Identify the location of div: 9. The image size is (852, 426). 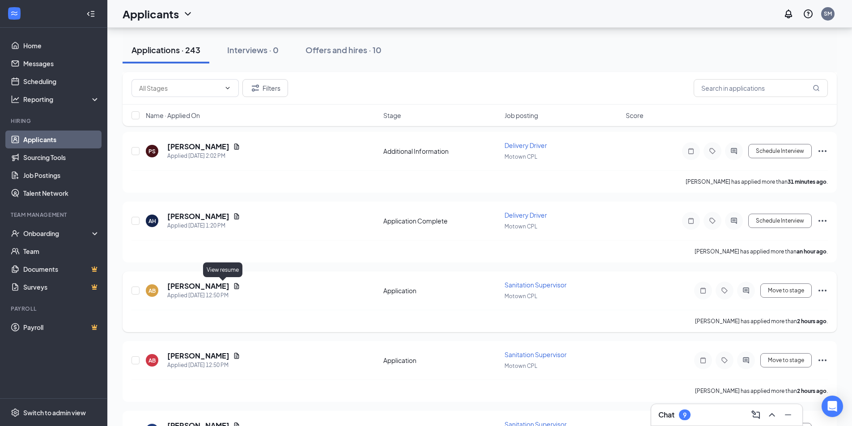
(684, 415).